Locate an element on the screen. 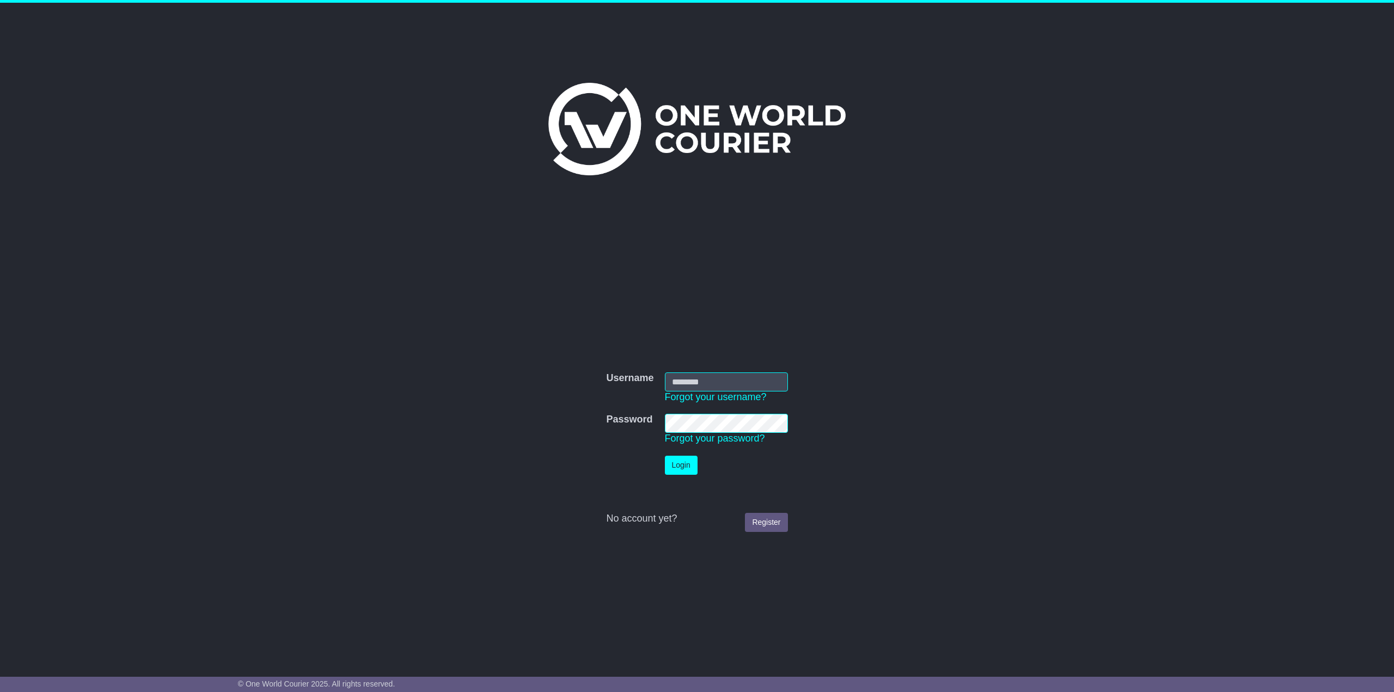  label: Username is located at coordinates (630, 378).